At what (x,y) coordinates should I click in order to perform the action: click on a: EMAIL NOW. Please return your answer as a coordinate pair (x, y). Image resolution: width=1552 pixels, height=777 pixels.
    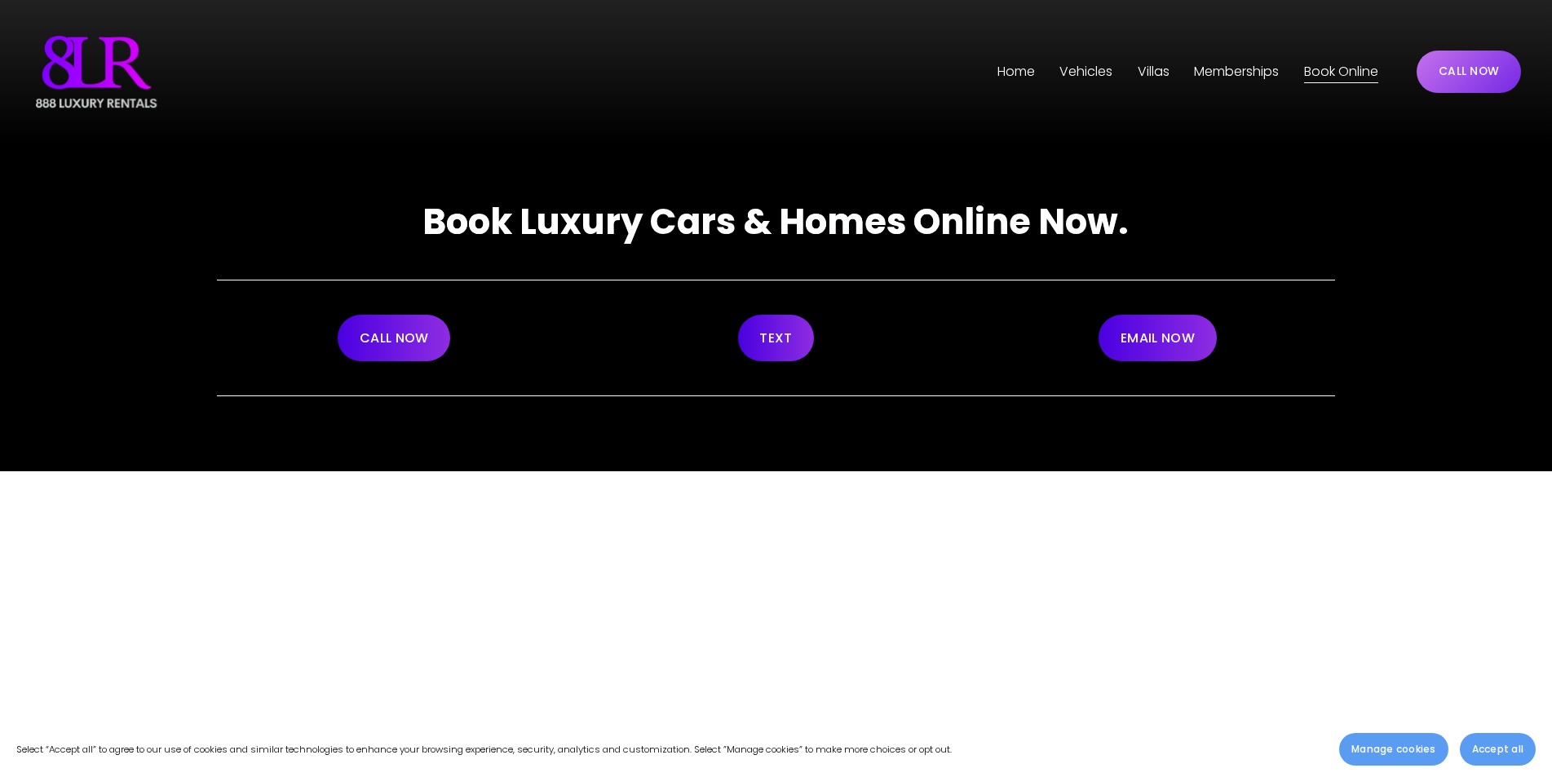
    Looking at the image, I should click on (1157, 338).